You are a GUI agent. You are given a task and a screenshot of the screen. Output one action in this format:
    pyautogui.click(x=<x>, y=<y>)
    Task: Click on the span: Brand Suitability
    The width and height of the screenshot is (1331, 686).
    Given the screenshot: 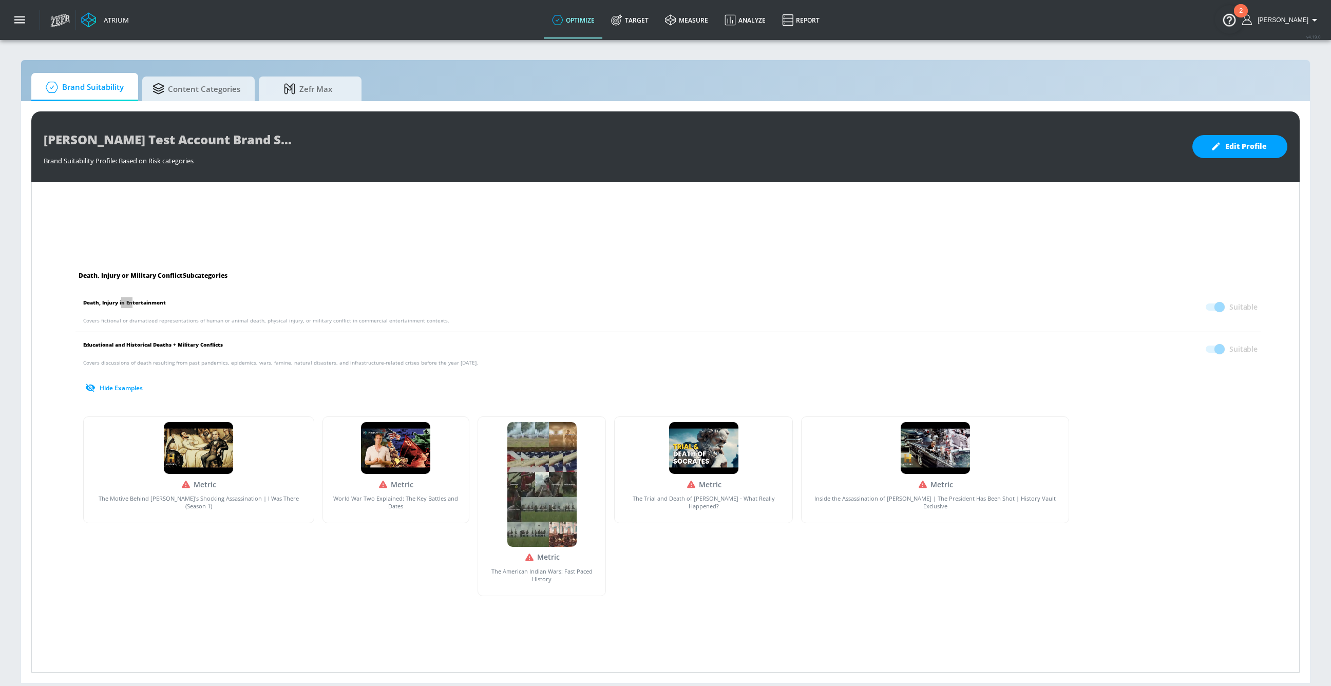 What is the action you would take?
    pyautogui.click(x=83, y=87)
    